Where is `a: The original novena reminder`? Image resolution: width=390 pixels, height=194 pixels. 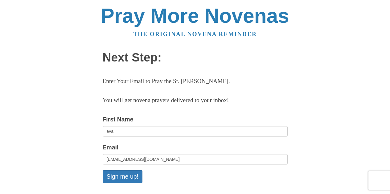 a: The original novena reminder is located at coordinates (195, 34).